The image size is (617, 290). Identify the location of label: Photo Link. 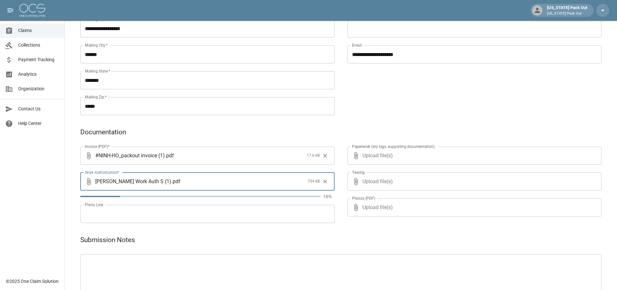
(94, 205).